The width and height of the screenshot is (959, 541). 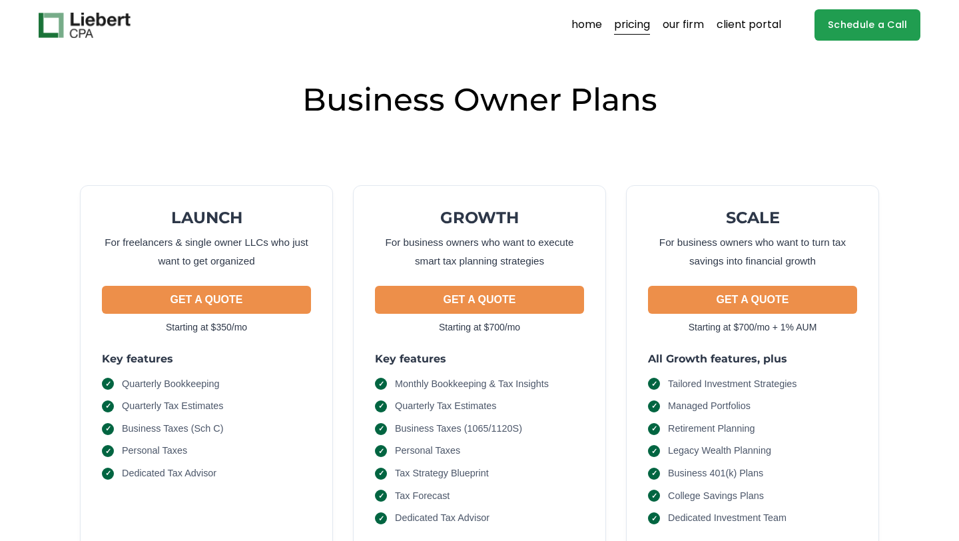 What do you see at coordinates (172, 429) in the screenshot?
I see `span: Business Taxes (Sch C)` at bounding box center [172, 429].